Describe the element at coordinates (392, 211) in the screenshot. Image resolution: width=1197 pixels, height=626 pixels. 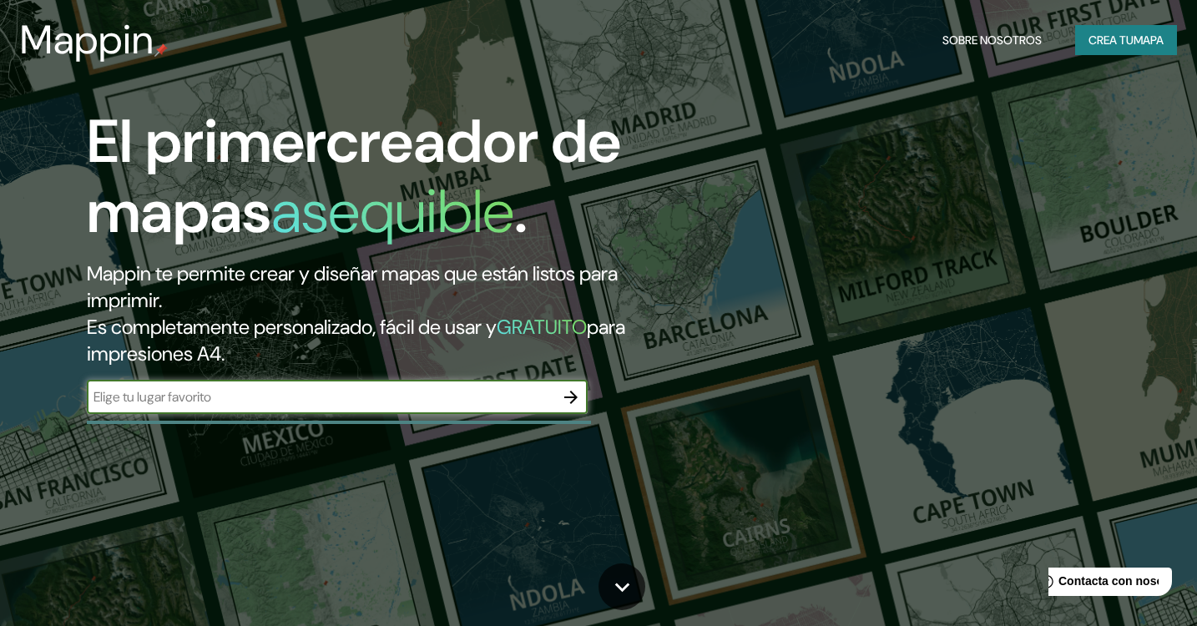
I see `h1: asequible` at that location.